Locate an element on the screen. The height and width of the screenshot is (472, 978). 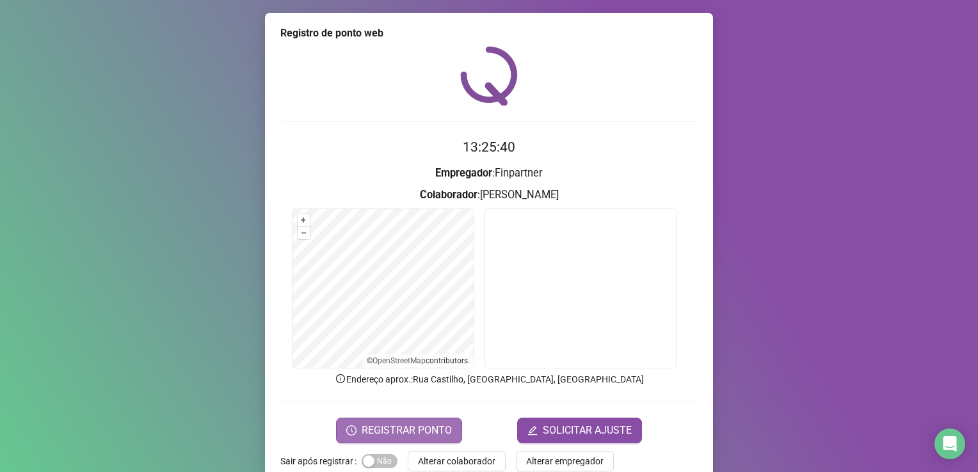
span: Alterar colaborador is located at coordinates (456, 462).